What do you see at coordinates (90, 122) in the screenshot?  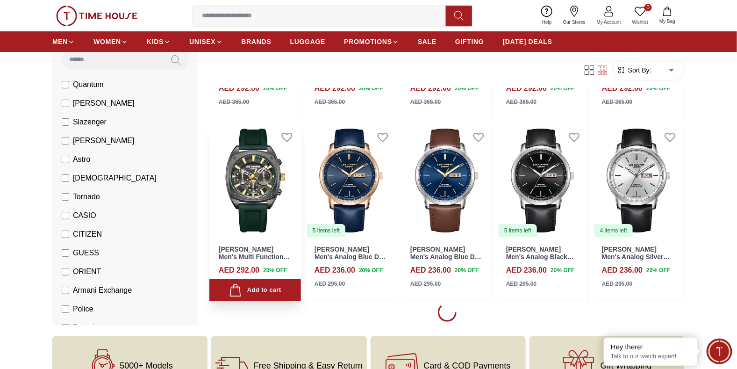 I see `span: Slazenger` at bounding box center [90, 122].